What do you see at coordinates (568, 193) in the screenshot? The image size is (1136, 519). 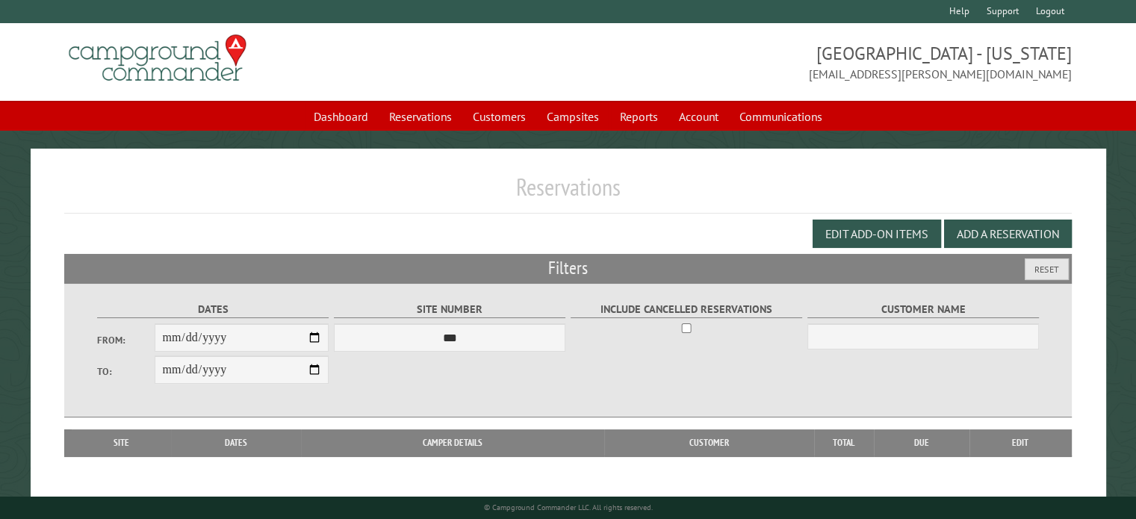 I see `h1: Reservations` at bounding box center [568, 193].